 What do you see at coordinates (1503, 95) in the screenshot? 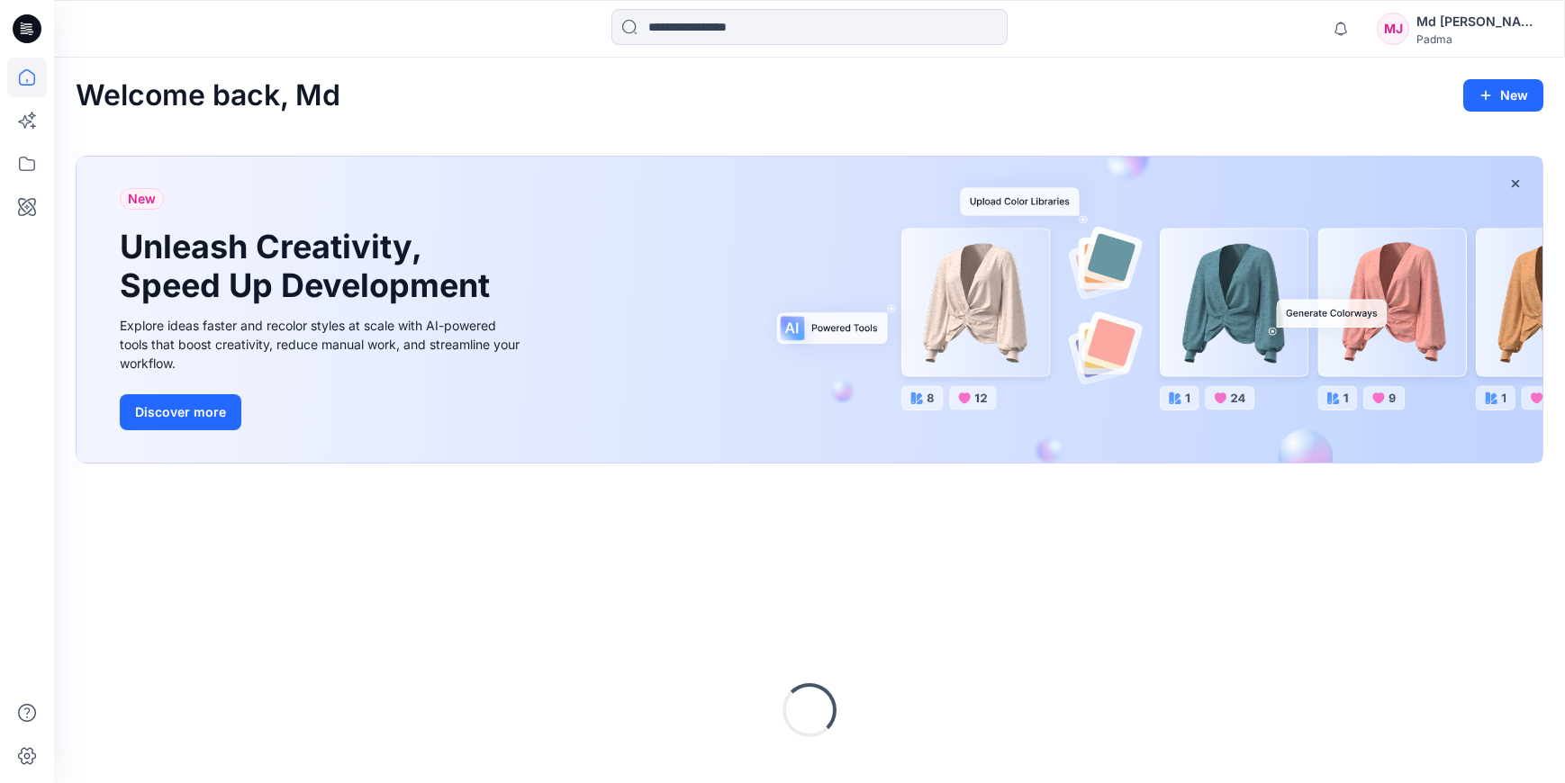
I see `button: New` at bounding box center [1503, 95].